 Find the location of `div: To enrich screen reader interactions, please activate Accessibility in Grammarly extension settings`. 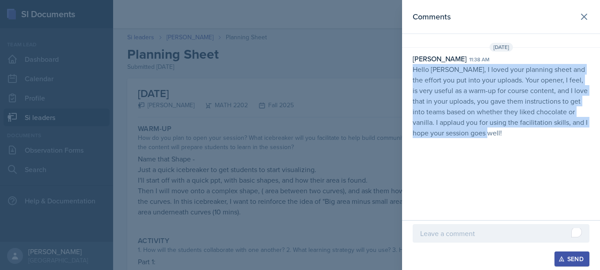

div: To enrich screen reader interactions, please activate Accessibility in Grammarly extension settings is located at coordinates (501, 234).